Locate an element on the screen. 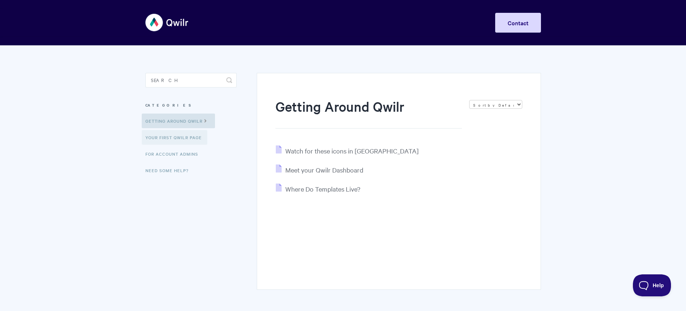 Image resolution: width=686 pixels, height=311 pixels. h1: Getting Around Qwilr is located at coordinates (368, 113).